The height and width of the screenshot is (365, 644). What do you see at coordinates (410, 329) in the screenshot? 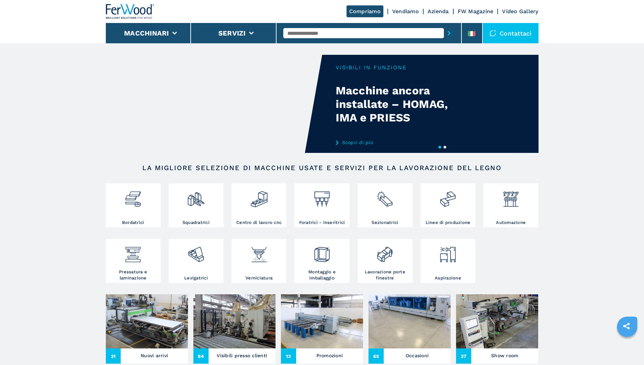
I see `a: Occasioni65Occasioni` at bounding box center [410, 329].